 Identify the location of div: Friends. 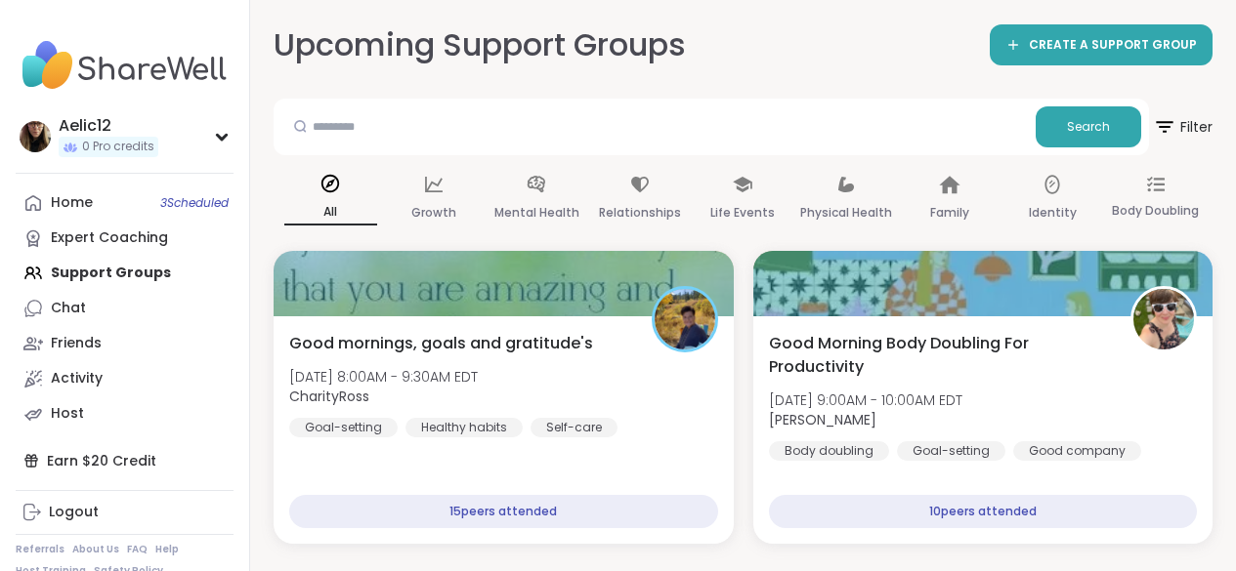
(76, 344).